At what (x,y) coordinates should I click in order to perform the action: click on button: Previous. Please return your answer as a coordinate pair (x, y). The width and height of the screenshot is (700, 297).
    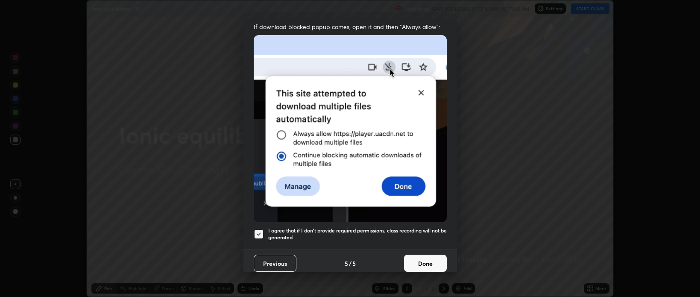
    Looking at the image, I should click on (275, 263).